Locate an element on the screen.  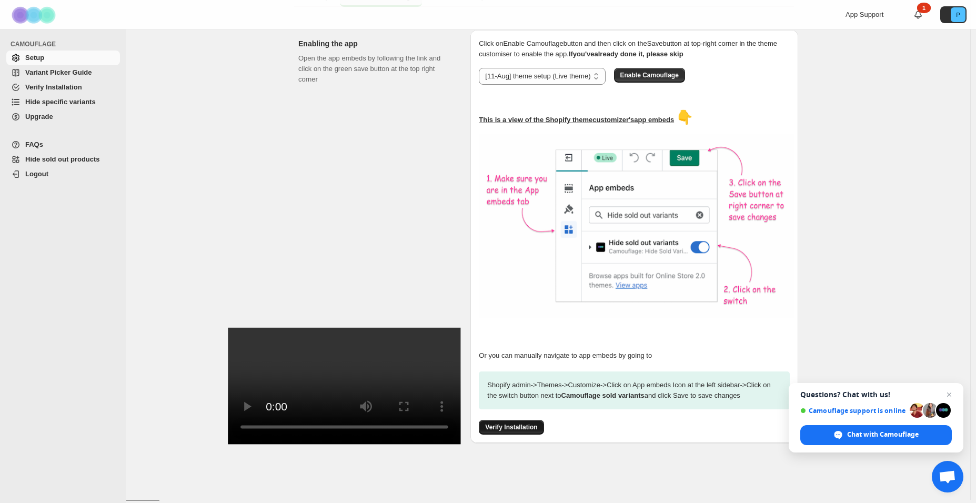
span: Upgrade is located at coordinates (39, 116).